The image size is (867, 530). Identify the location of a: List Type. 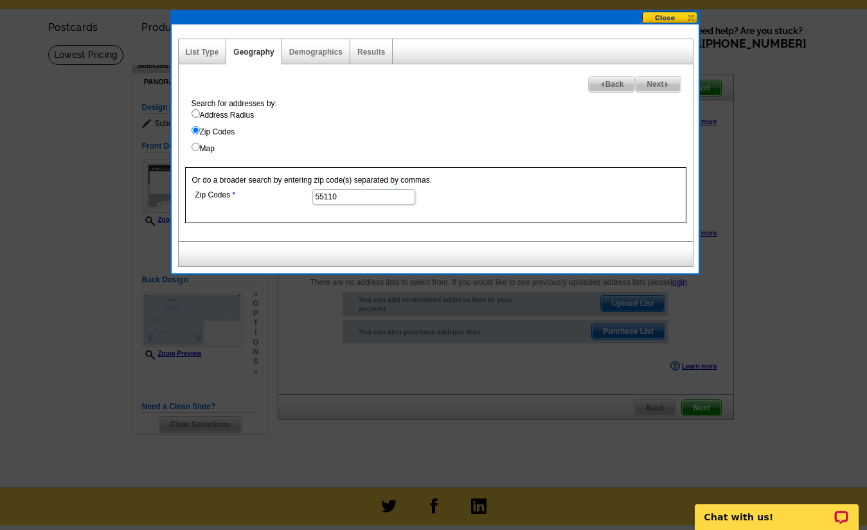
(203, 52).